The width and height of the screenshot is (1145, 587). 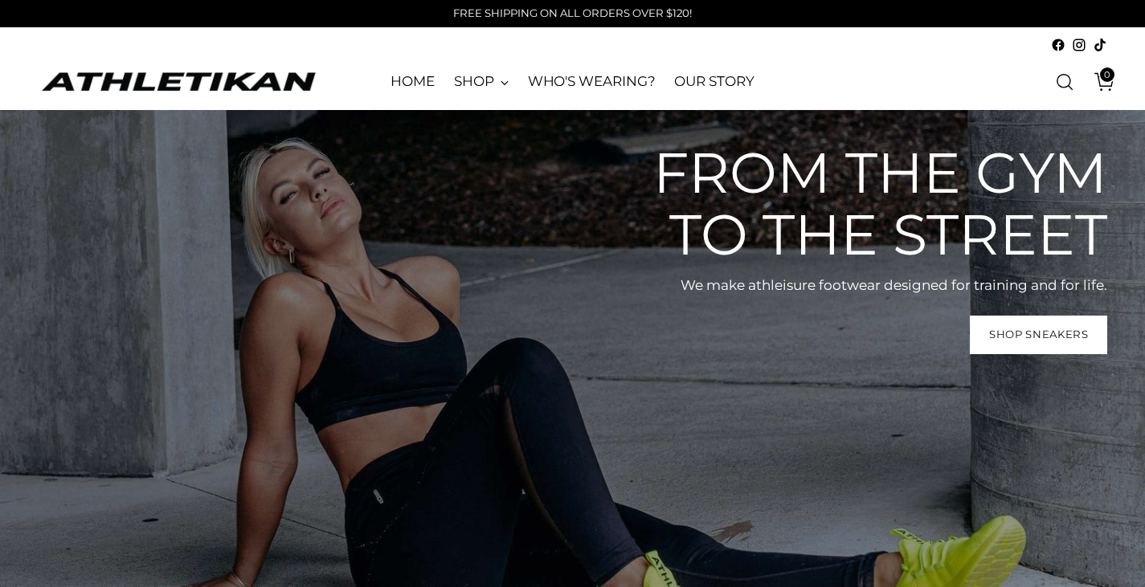 I want to click on span: Shop Sneakers, so click(x=1039, y=334).